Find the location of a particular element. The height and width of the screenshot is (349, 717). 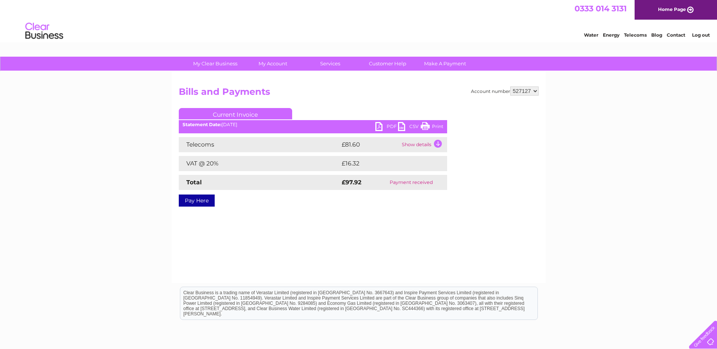

a: Blog is located at coordinates (657, 35).